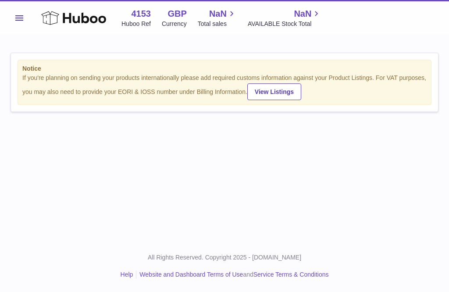 The height and width of the screenshot is (292, 449). What do you see at coordinates (232, 274) in the screenshot?
I see `li: and` at bounding box center [232, 274].